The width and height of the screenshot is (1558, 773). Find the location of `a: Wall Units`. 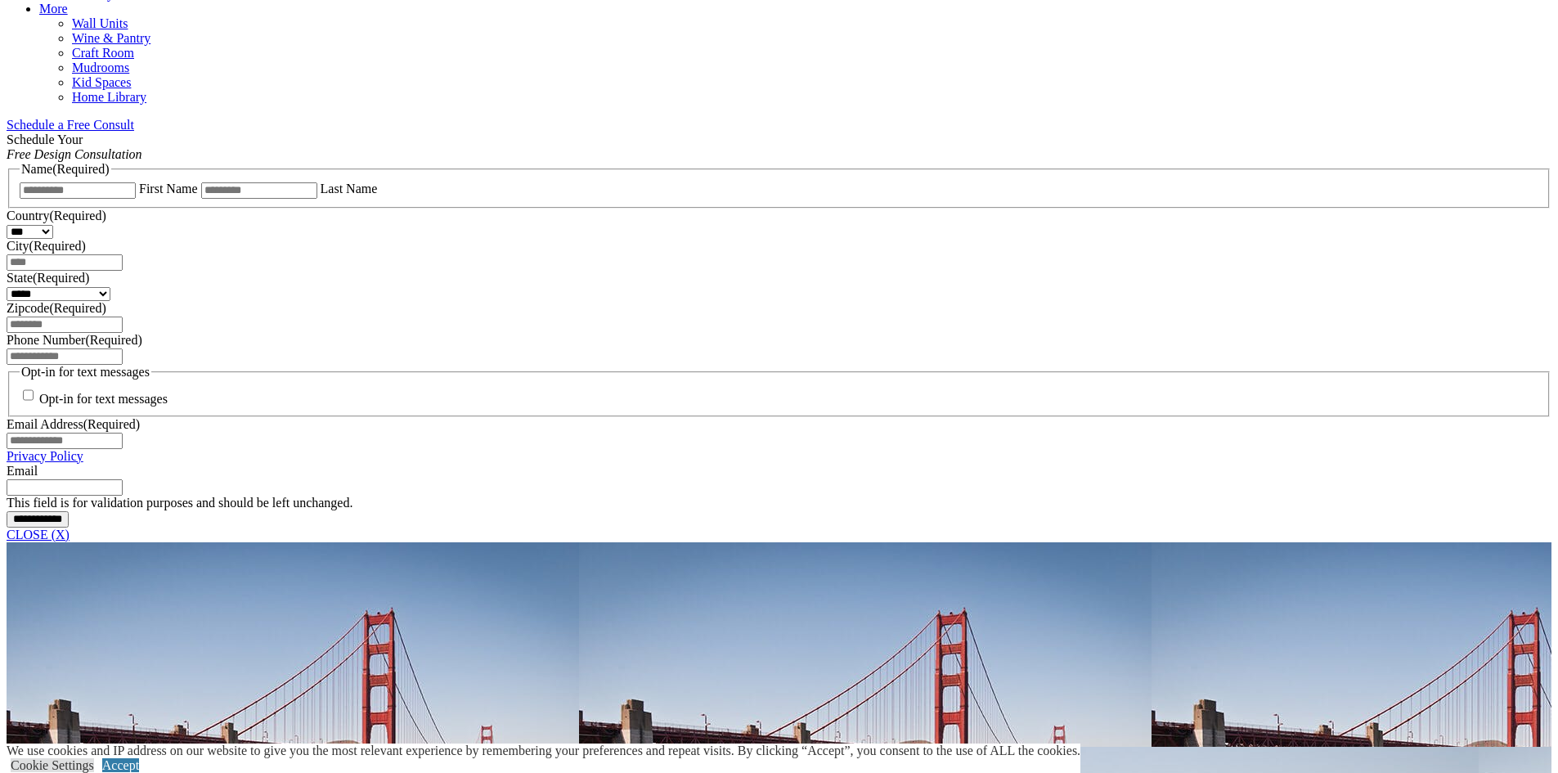

a: Wall Units is located at coordinates (100, 23).